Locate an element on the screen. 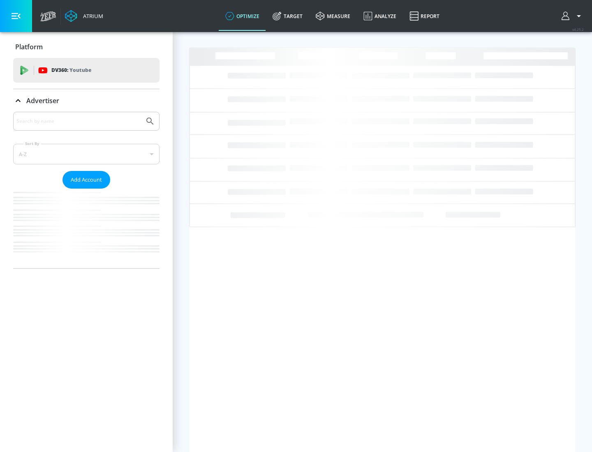 The width and height of the screenshot is (592, 452). a: Target is located at coordinates (287, 16).